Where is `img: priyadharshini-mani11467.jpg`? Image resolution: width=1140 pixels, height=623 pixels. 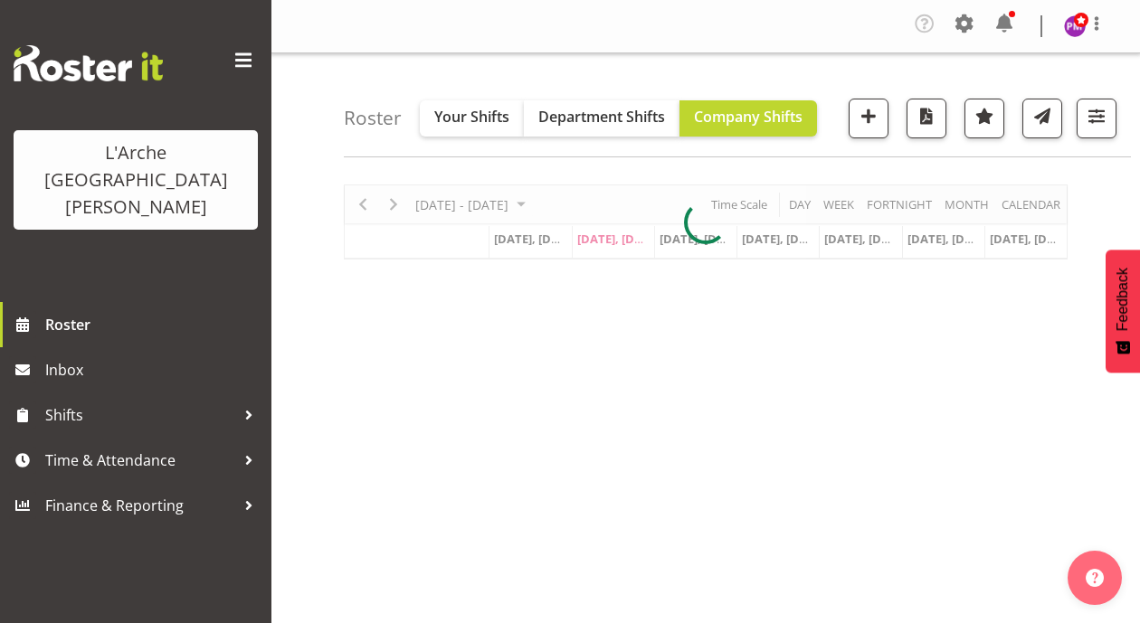
img: priyadharshini-mani11467.jpg is located at coordinates (1075, 26).